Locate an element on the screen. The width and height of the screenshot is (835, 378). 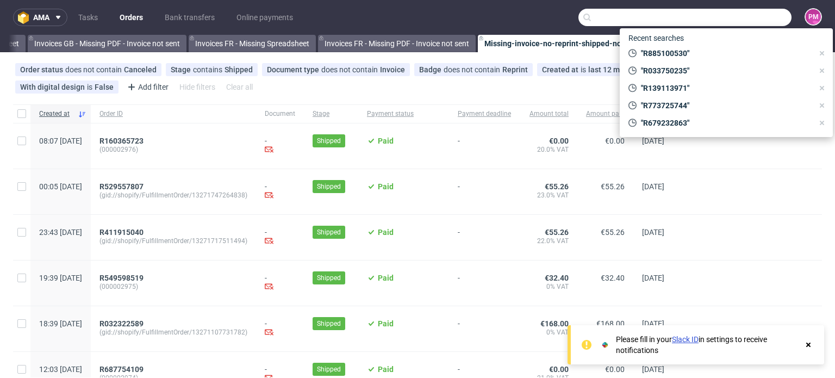
span: (000002975) is located at coordinates (173, 286).